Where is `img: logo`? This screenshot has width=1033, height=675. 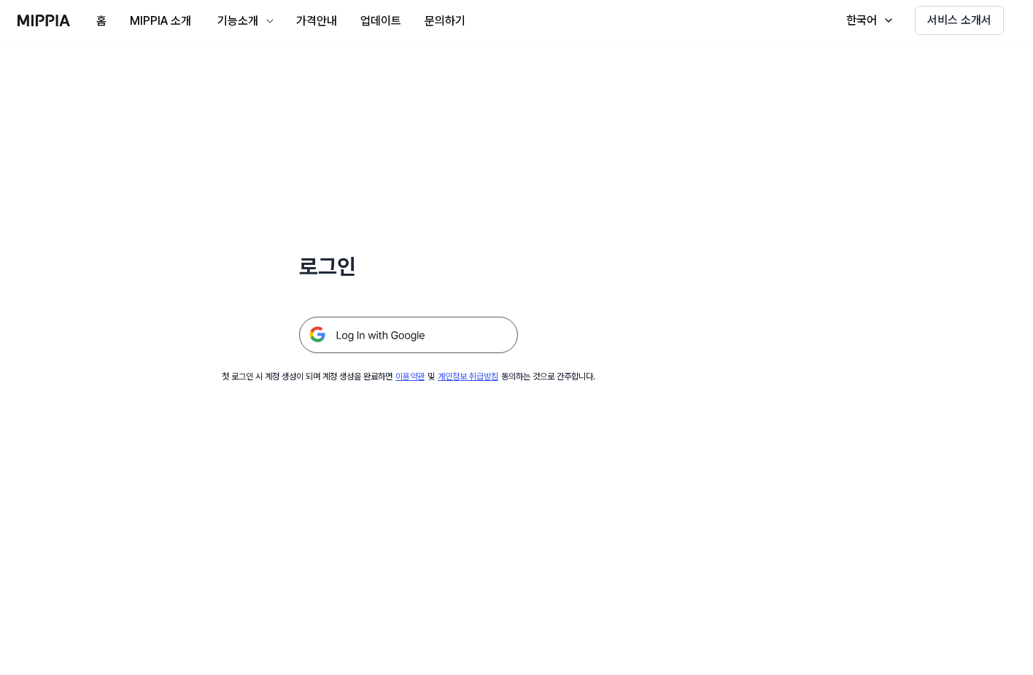 img: logo is located at coordinates (44, 20).